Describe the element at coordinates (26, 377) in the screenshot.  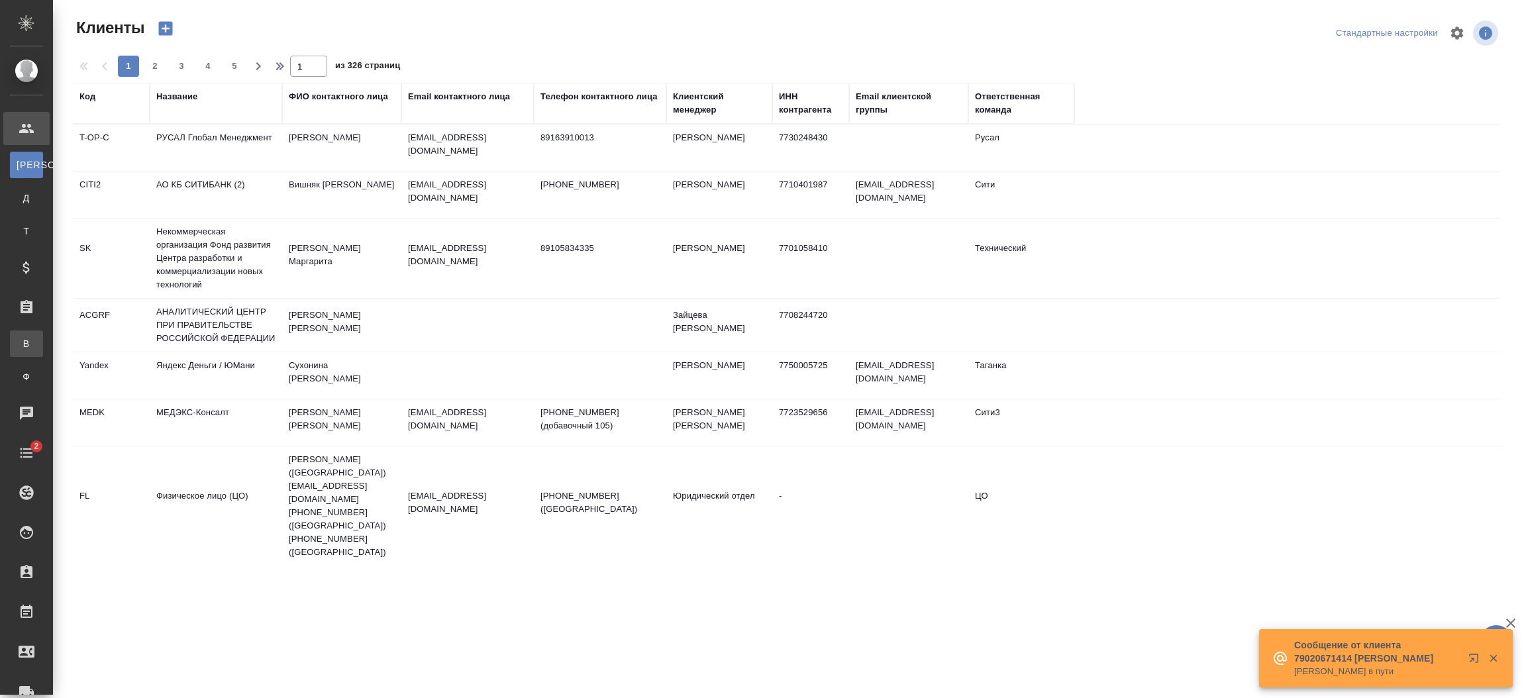
I see `span: Ф` at that location.